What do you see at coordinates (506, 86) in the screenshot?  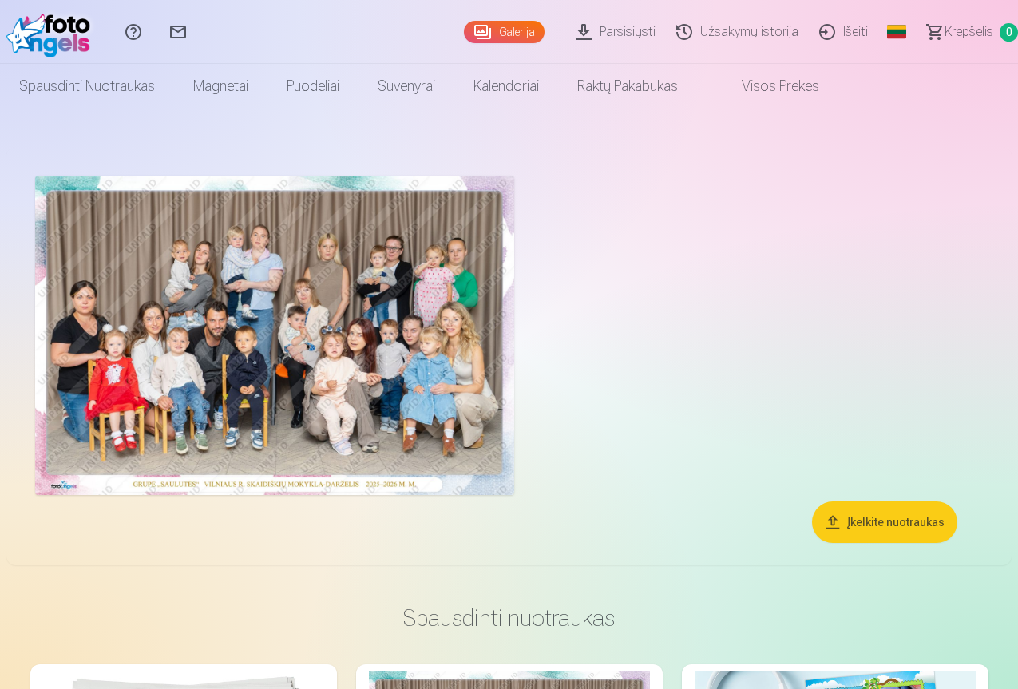 I see `a: Kalendoriai` at bounding box center [506, 86].